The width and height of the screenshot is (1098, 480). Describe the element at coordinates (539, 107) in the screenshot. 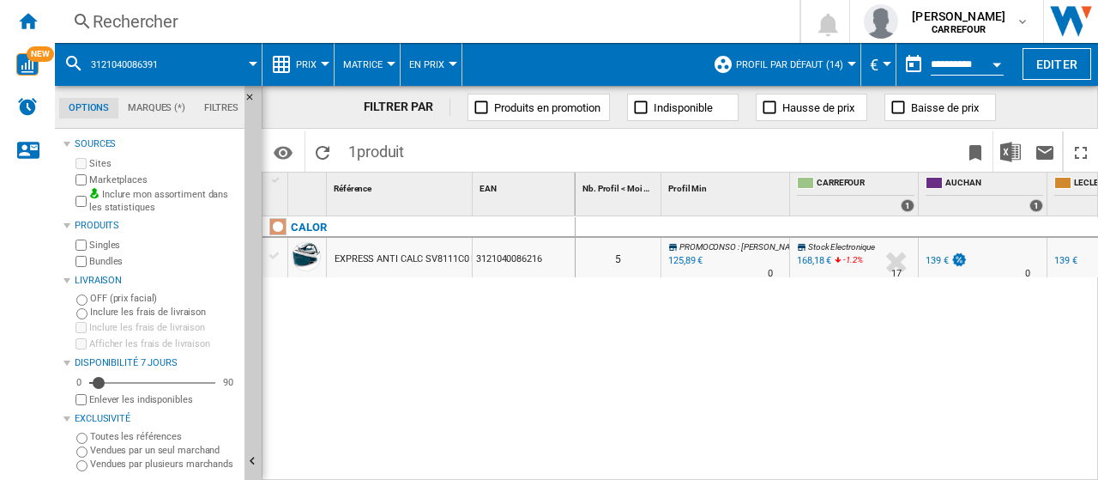

I see `button: Produits en promotion` at that location.